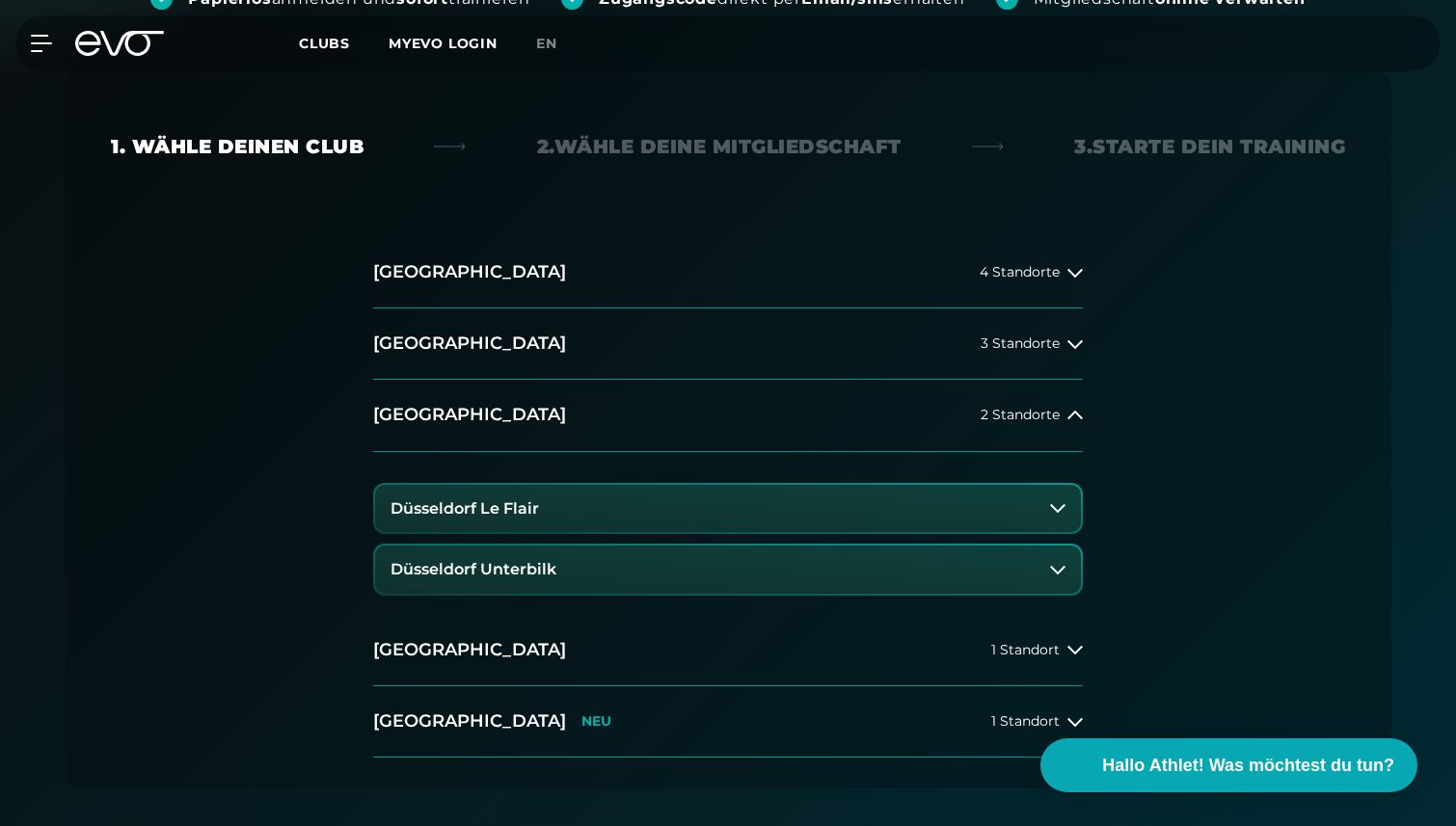 This screenshot has width=1456, height=826. Describe the element at coordinates (596, 722) in the screenshot. I see `p: NEU` at that location.